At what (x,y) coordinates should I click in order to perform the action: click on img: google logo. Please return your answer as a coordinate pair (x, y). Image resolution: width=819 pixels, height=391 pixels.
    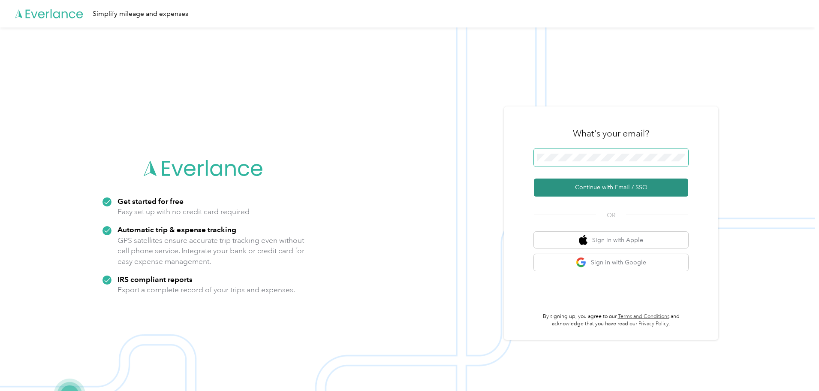
    Looking at the image, I should click on (581, 262).